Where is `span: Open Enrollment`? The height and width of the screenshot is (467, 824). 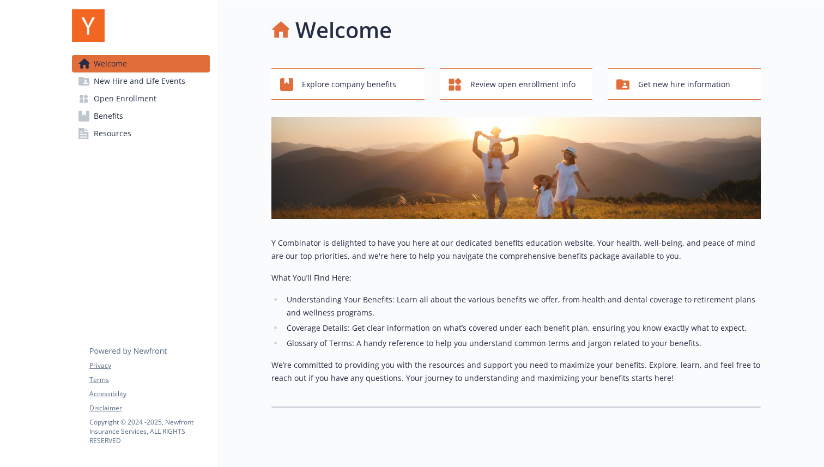
span: Open Enrollment is located at coordinates (125, 99).